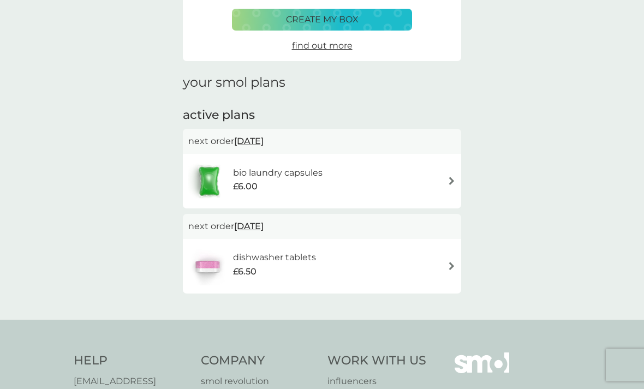 Image resolution: width=644 pixels, height=389 pixels. Describe the element at coordinates (377, 382) in the screenshot. I see `a: influencers` at that location.